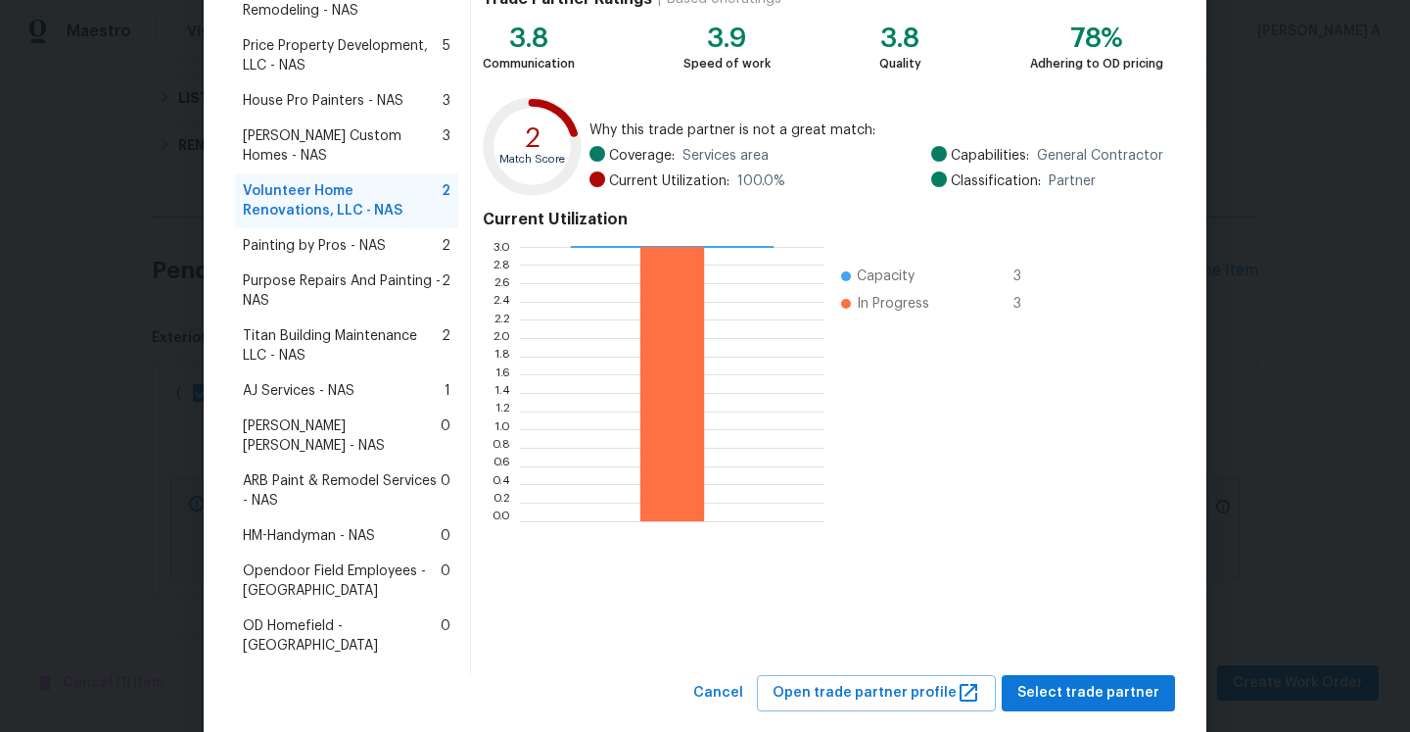 This screenshot has width=1410, height=732. Describe the element at coordinates (342, 201) in the screenshot. I see `span: Volunteer Home Renovations, LLC - NAS` at that location.